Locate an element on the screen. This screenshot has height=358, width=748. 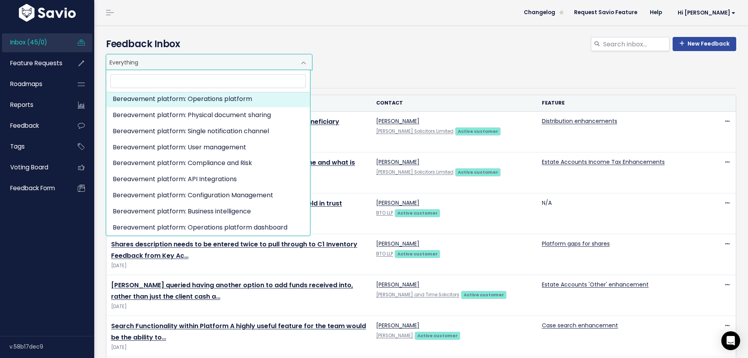
ul: Filter feature requests is located at coordinates (421, 79).